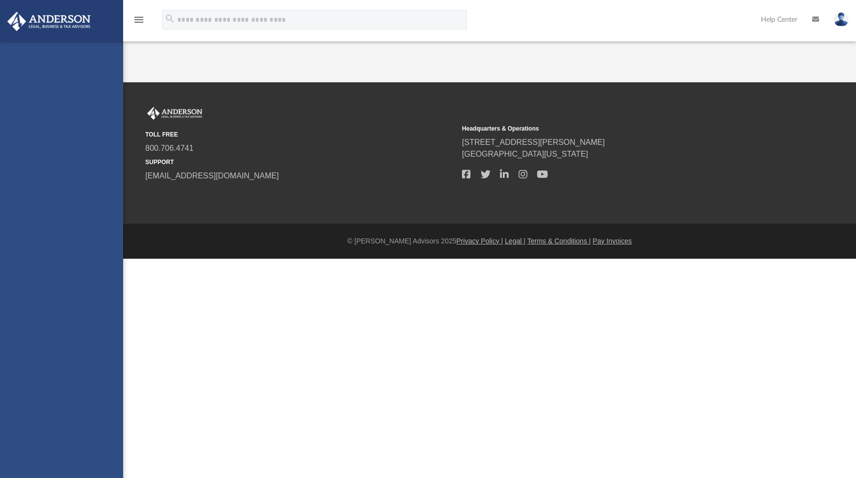 The image size is (856, 478). I want to click on a: menu, so click(139, 22).